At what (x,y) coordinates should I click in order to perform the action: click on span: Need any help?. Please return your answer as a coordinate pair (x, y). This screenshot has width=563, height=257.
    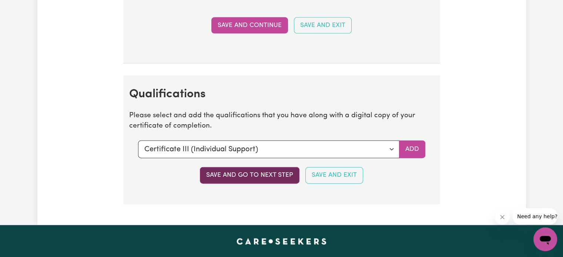
    Looking at the image, I should click on (24, 8).